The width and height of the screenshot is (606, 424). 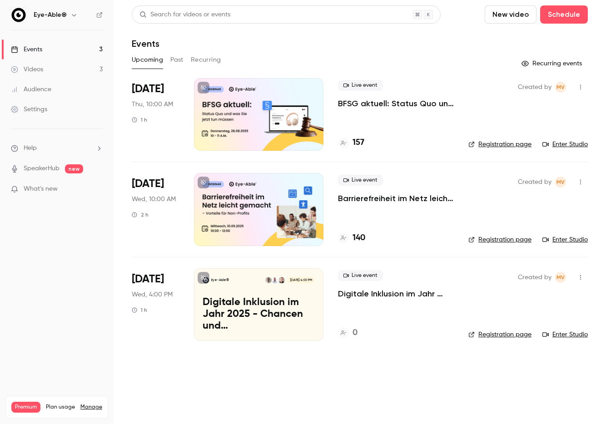 What do you see at coordinates (220, 280) in the screenshot?
I see `p: Eye-Able®` at bounding box center [220, 280].